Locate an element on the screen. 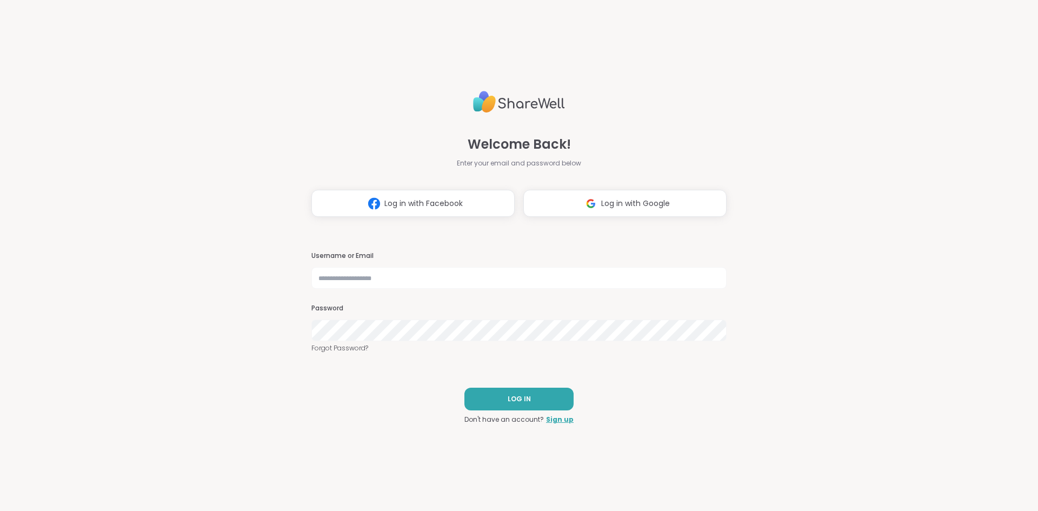  img: ShareWell Logo is located at coordinates (519, 102).